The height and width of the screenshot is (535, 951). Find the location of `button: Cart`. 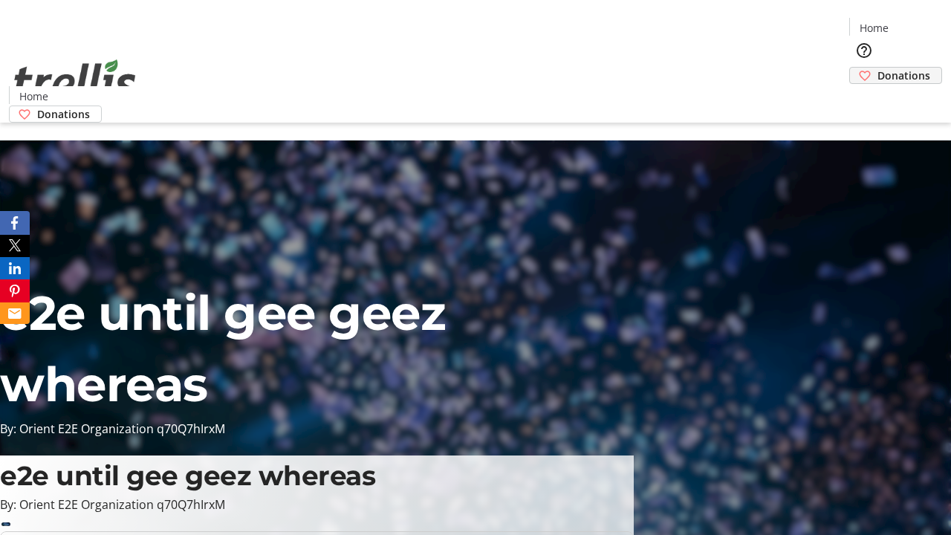

button: Cart is located at coordinates (864, 99).